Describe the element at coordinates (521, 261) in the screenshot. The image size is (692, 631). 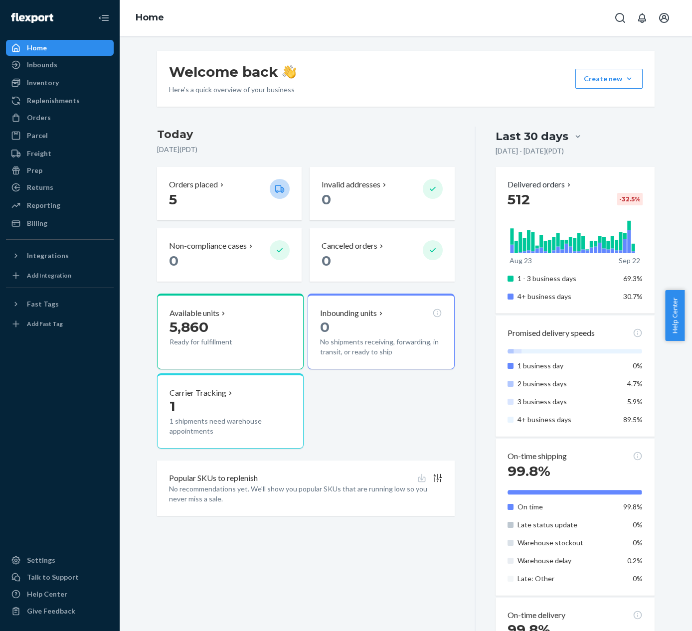
I see `p: Aug 23` at that location.